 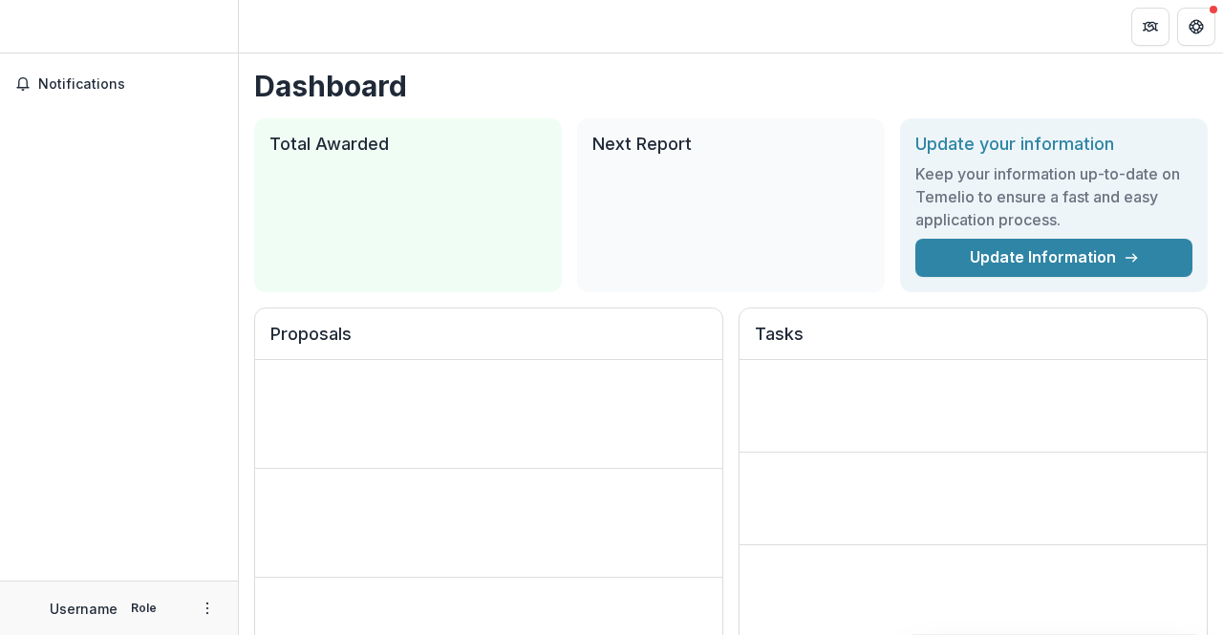 I want to click on a: Update Information, so click(x=1054, y=258).